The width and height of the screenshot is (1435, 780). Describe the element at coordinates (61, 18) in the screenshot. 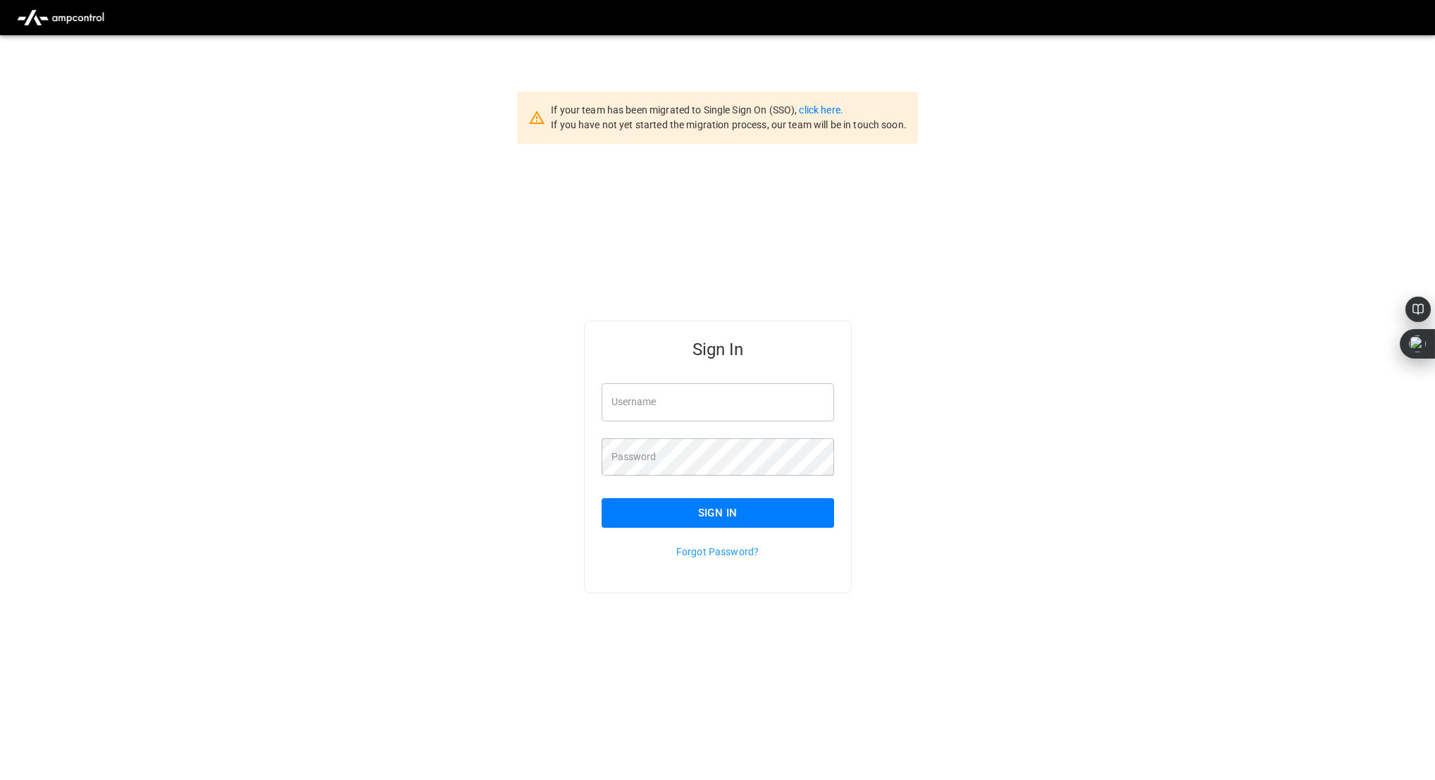

I see `img: ampcontrol.io logo` at that location.